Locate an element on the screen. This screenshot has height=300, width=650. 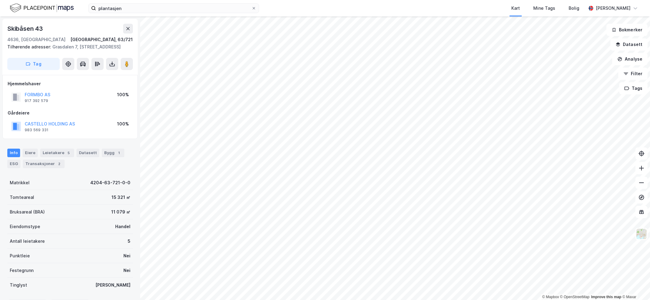
div: 983 569 331 is located at coordinates (37, 130).